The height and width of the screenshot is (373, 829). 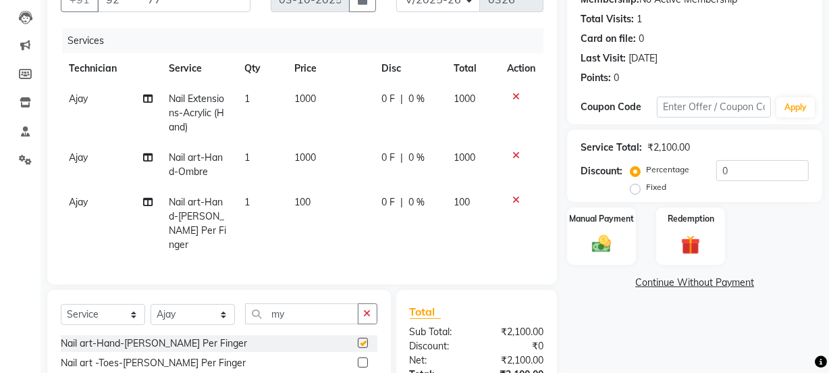 I want to click on div: Net:, so click(x=438, y=360).